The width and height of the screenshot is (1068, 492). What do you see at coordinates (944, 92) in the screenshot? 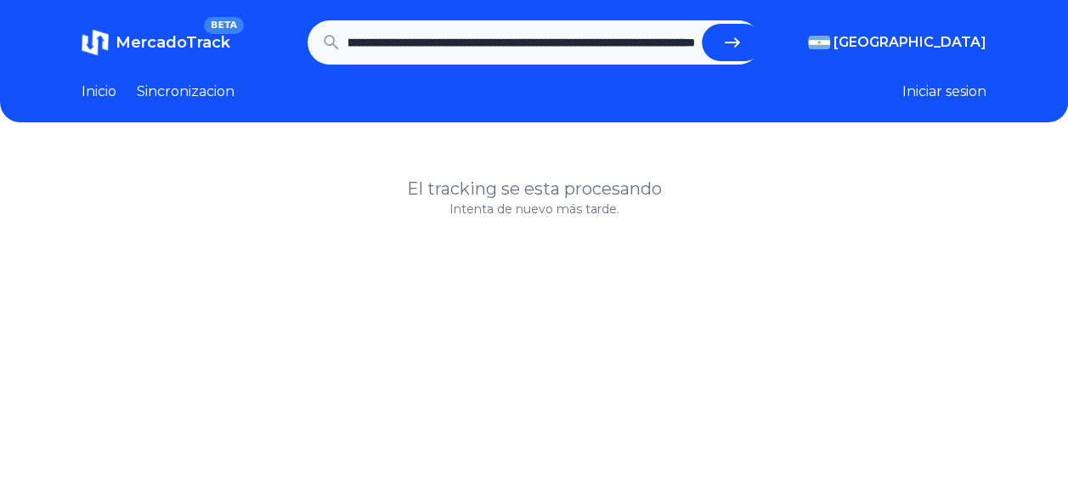
I see `button: Iniciar sesion` at bounding box center [944, 92].